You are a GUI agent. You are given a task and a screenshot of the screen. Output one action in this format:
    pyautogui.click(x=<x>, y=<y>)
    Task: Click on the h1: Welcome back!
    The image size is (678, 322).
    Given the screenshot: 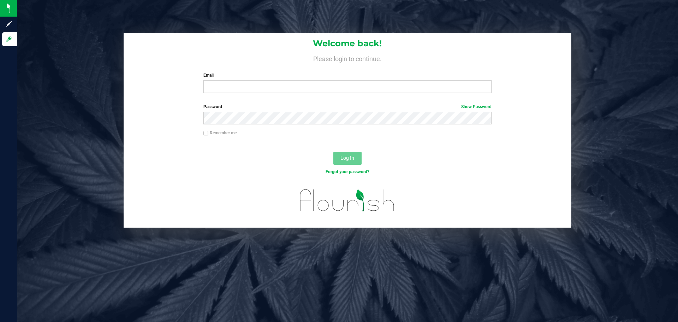 What is the action you would take?
    pyautogui.click(x=348, y=43)
    